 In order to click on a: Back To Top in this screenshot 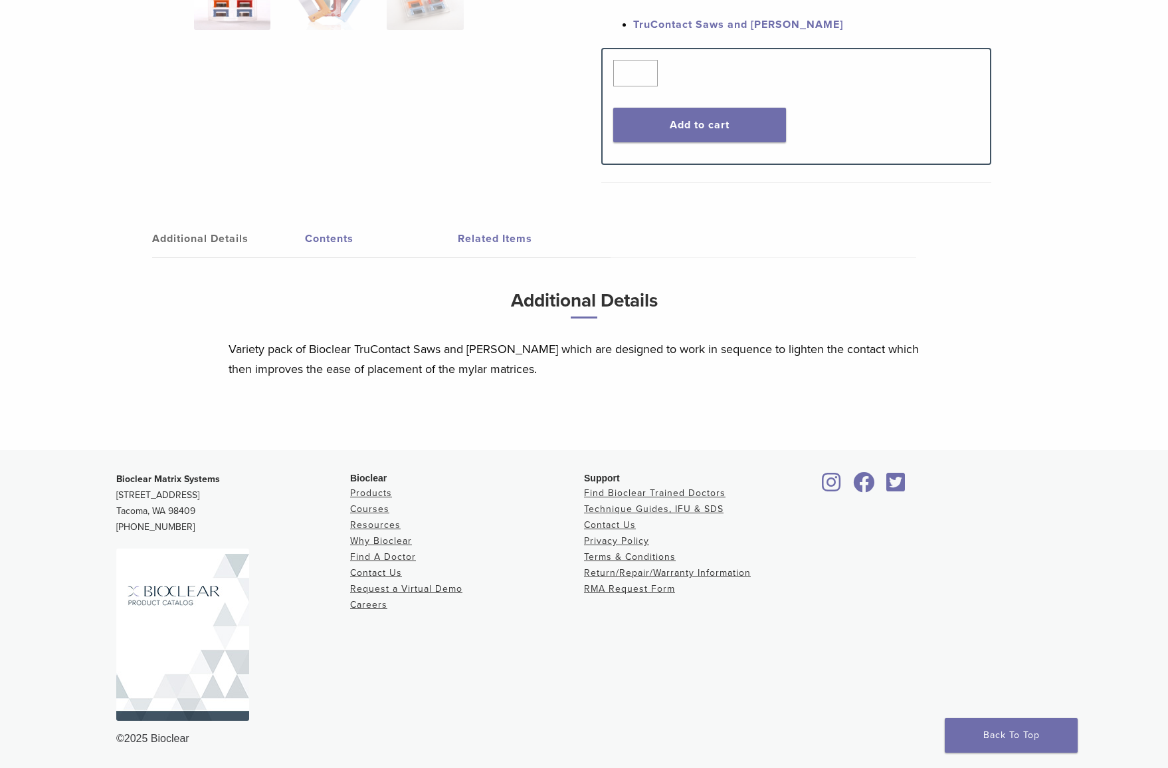, I will do `click(1012, 735)`.